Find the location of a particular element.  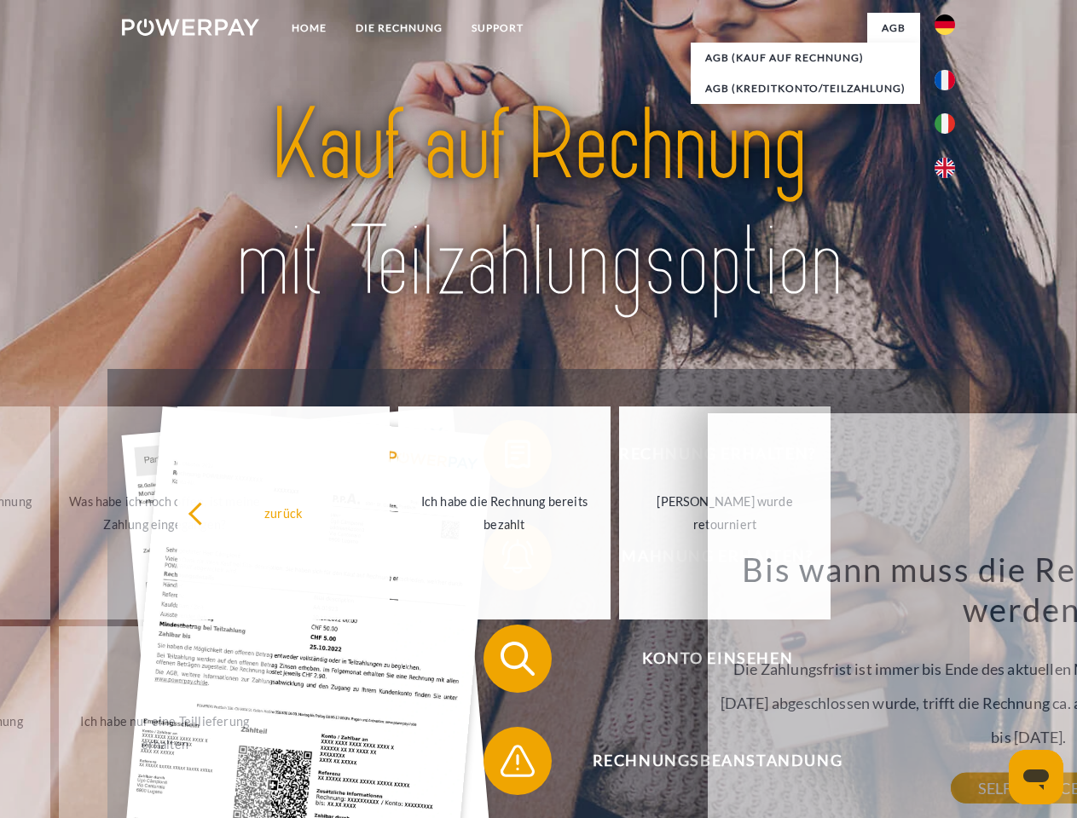

a: agb is located at coordinates (893, 28).